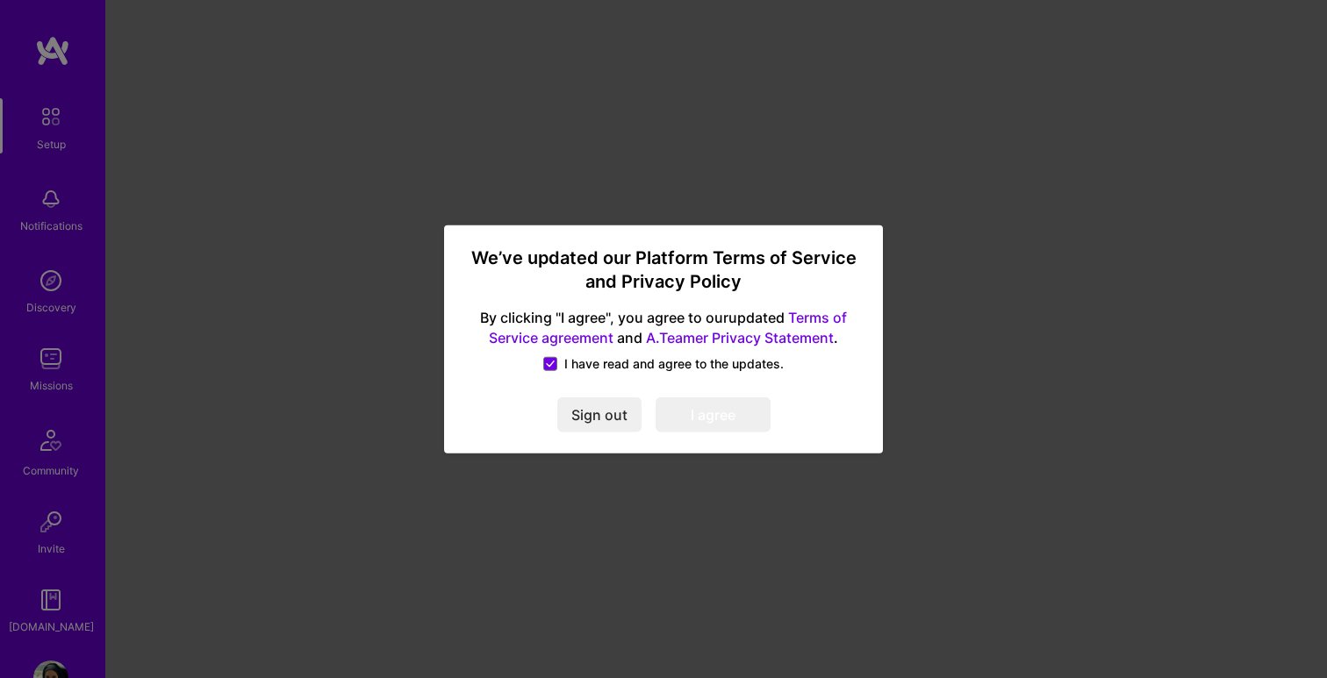 This screenshot has height=678, width=1327. What do you see at coordinates (599, 415) in the screenshot?
I see `button: Sign out` at bounding box center [599, 415].